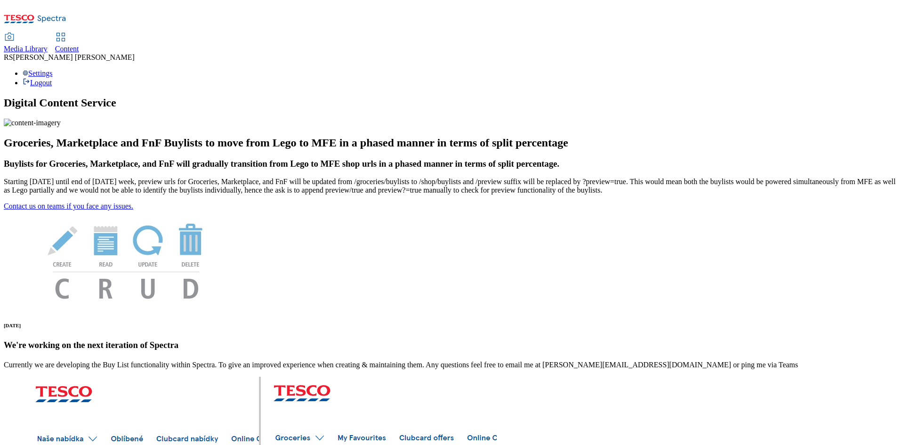 This screenshot has height=445, width=904. Describe the element at coordinates (32, 123) in the screenshot. I see `img: content-imagery` at that location.